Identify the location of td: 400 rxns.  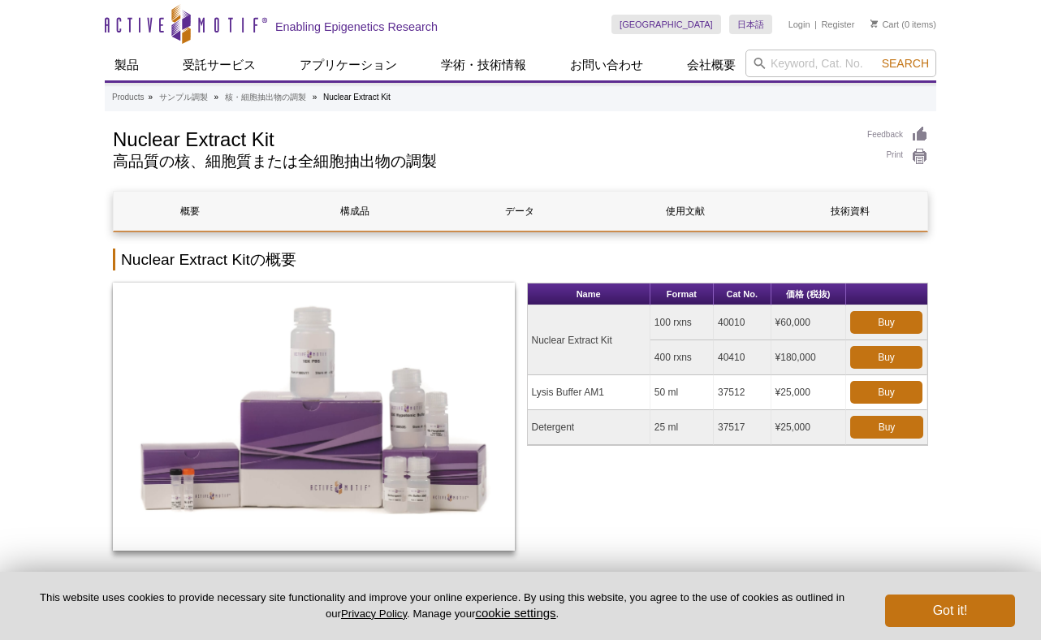
(682, 357).